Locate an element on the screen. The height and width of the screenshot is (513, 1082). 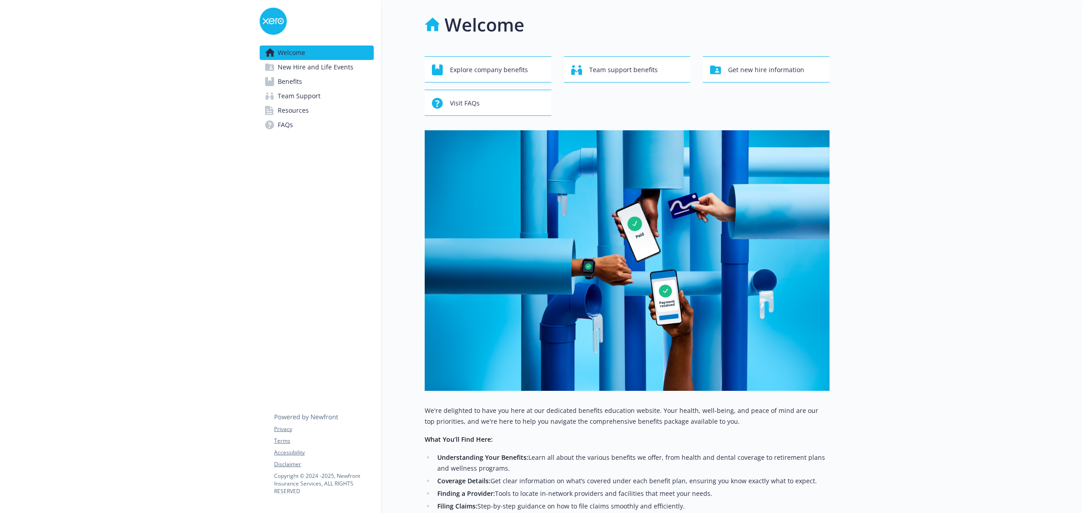
a: Welcome is located at coordinates (316, 53).